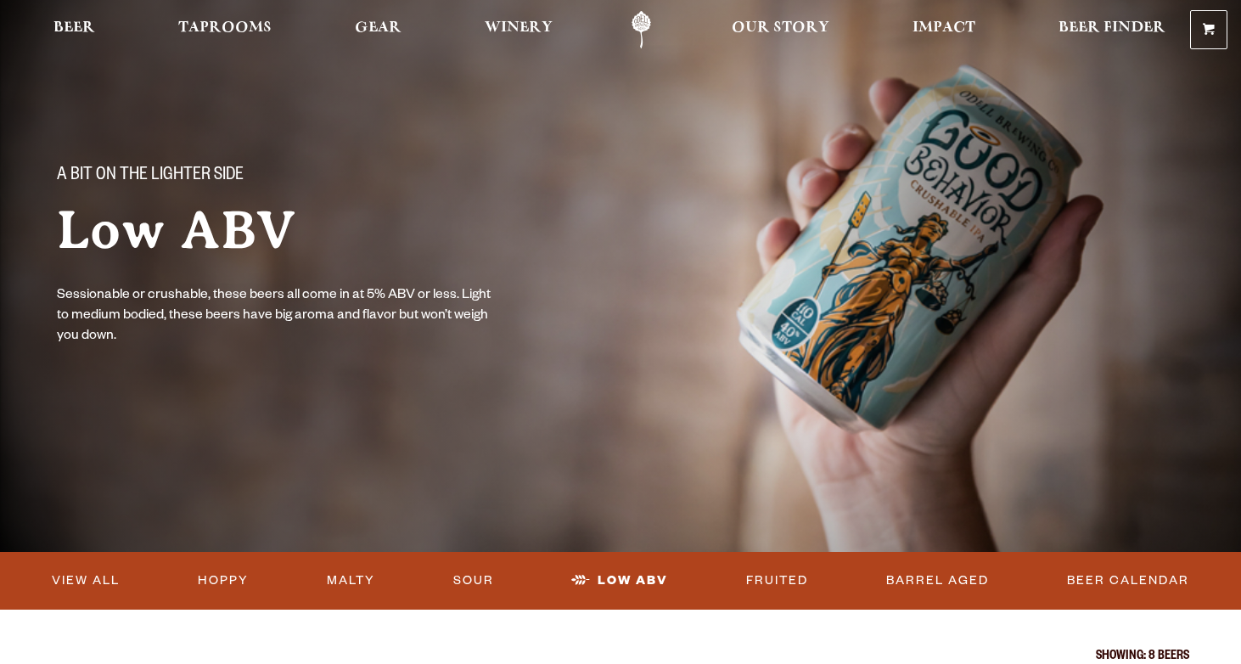 Image resolution: width=1241 pixels, height=664 pixels. I want to click on a: Malty, so click(351, 581).